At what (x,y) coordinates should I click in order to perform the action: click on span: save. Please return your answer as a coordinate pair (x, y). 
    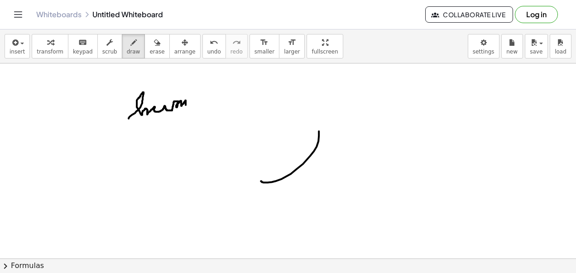
    Looking at the image, I should click on (537, 52).